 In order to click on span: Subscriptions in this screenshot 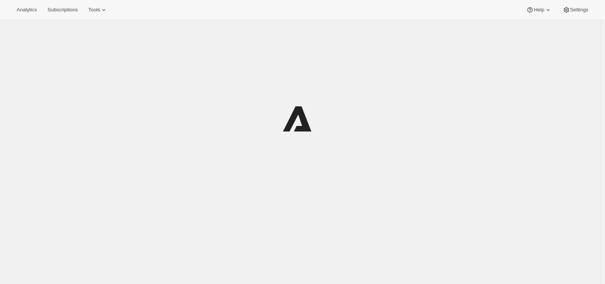, I will do `click(63, 10)`.